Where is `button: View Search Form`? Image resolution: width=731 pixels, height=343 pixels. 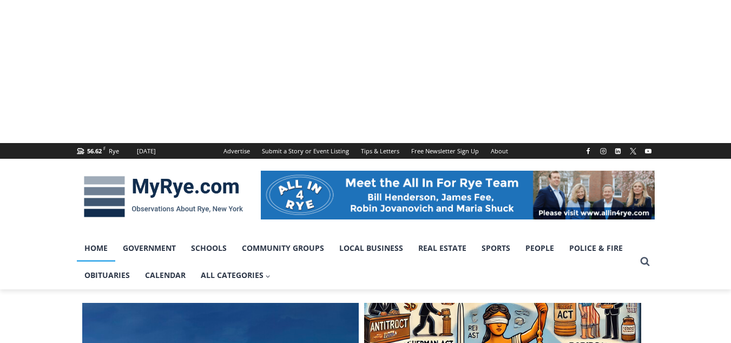 button: View Search Form is located at coordinates (645, 261).